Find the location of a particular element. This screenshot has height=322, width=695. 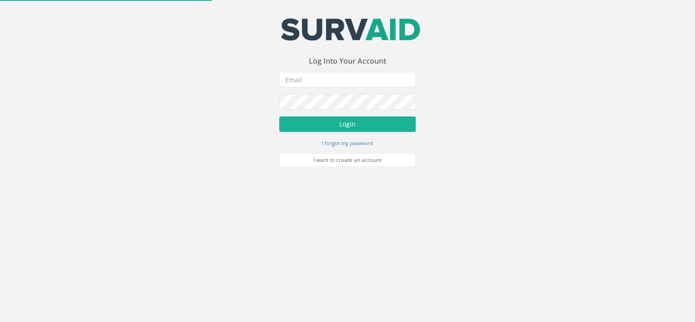

input: Email is located at coordinates (348, 80).